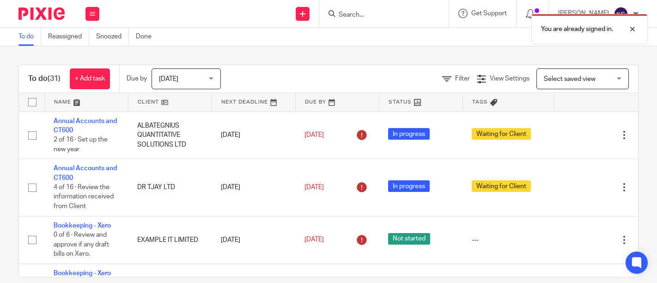 The height and width of the screenshot is (283, 657). I want to click on p: You are already signed in., so click(577, 29).